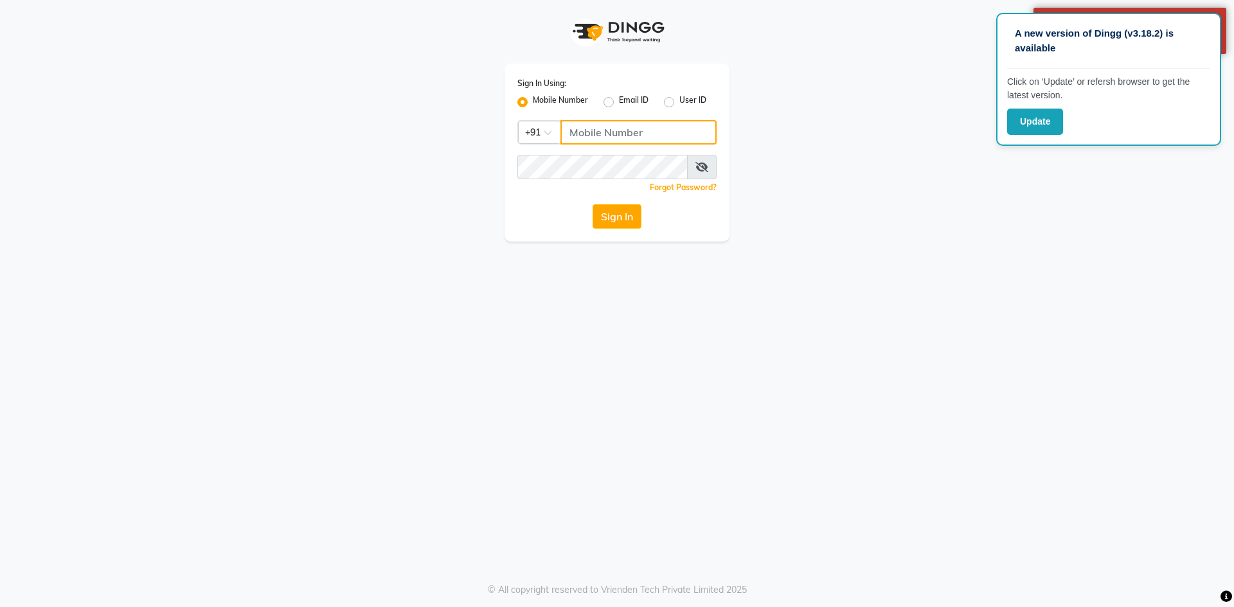 The height and width of the screenshot is (607, 1234). Describe the element at coordinates (1109, 89) in the screenshot. I see `p: Click on ‘Update’ or refersh browser to get the latest version.` at that location.